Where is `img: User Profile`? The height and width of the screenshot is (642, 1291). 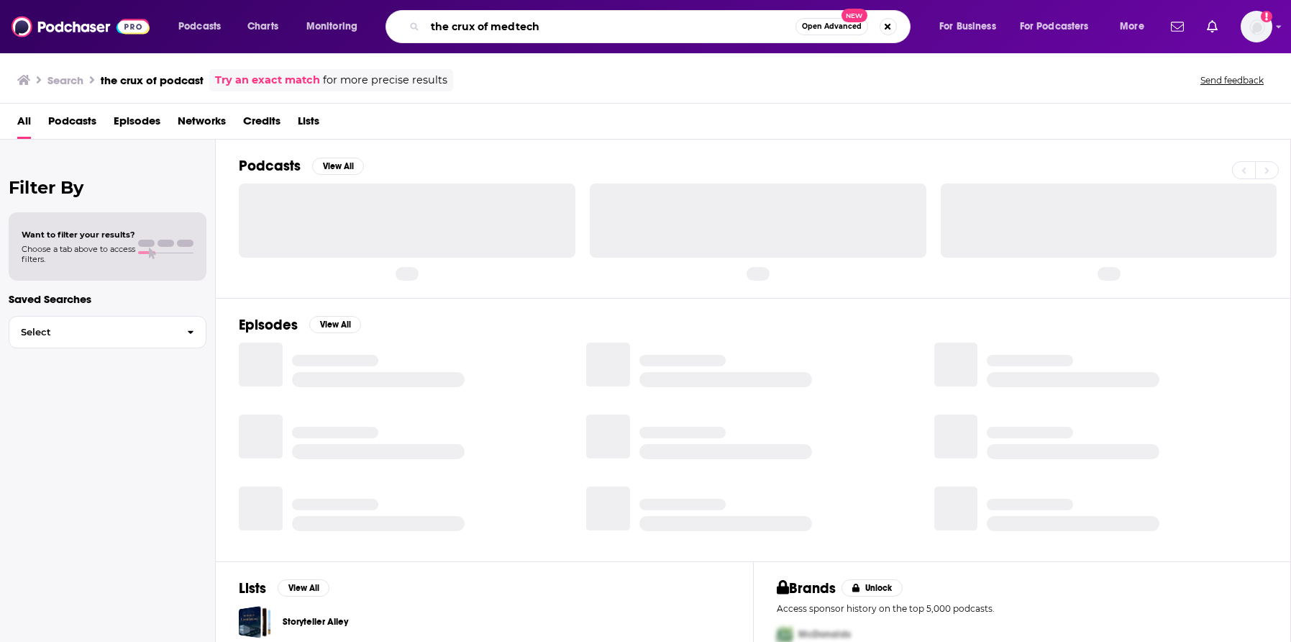 img: User Profile is located at coordinates (1257, 27).